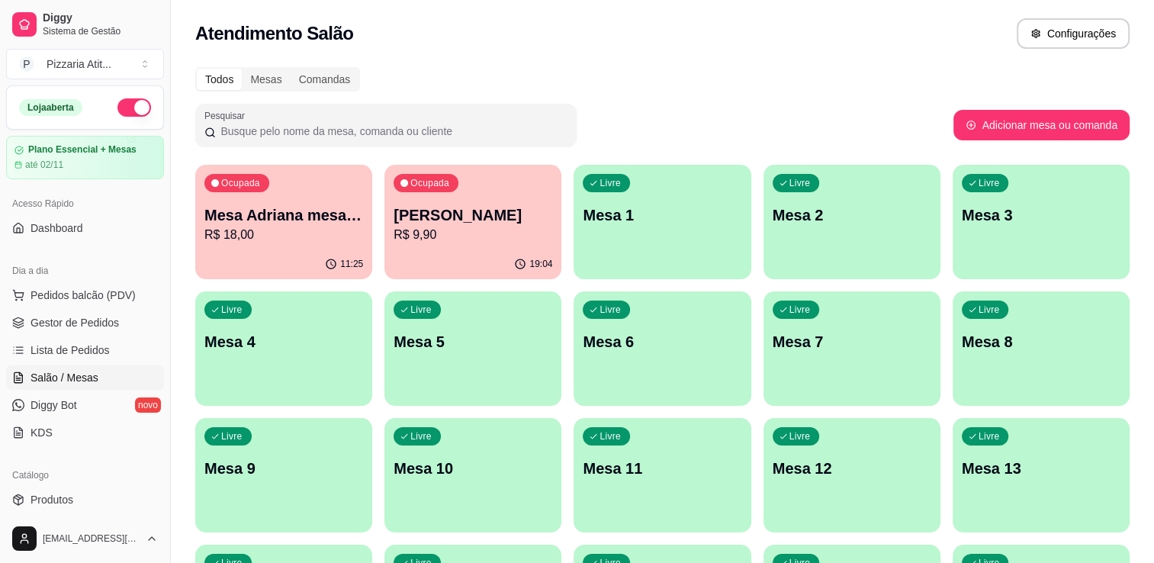 This screenshot has width=1154, height=563. Describe the element at coordinates (53, 405) in the screenshot. I see `span: Diggy Bot` at that location.